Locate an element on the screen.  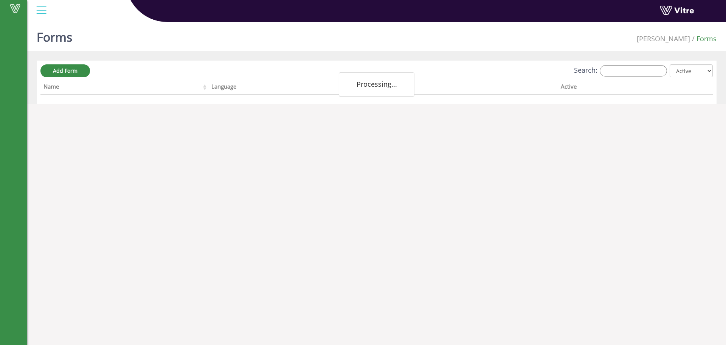
input: Search: is located at coordinates (634, 71).